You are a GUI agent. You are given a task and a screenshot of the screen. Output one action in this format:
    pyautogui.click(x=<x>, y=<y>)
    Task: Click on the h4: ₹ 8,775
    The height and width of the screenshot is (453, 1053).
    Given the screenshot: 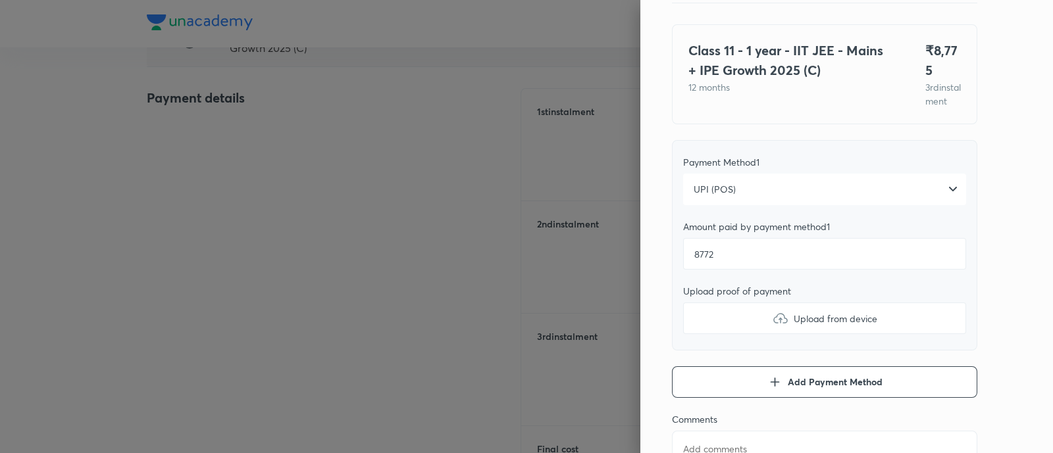 What is the action you would take?
    pyautogui.click(x=943, y=61)
    